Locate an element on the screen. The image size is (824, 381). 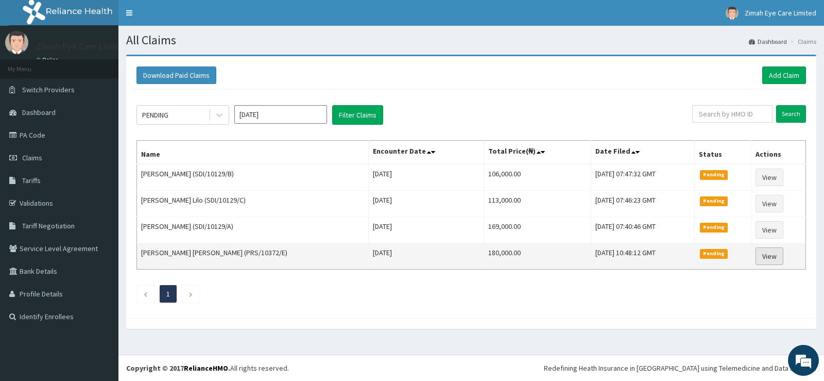
strong: Copyright © 2017 . is located at coordinates (178, 368).